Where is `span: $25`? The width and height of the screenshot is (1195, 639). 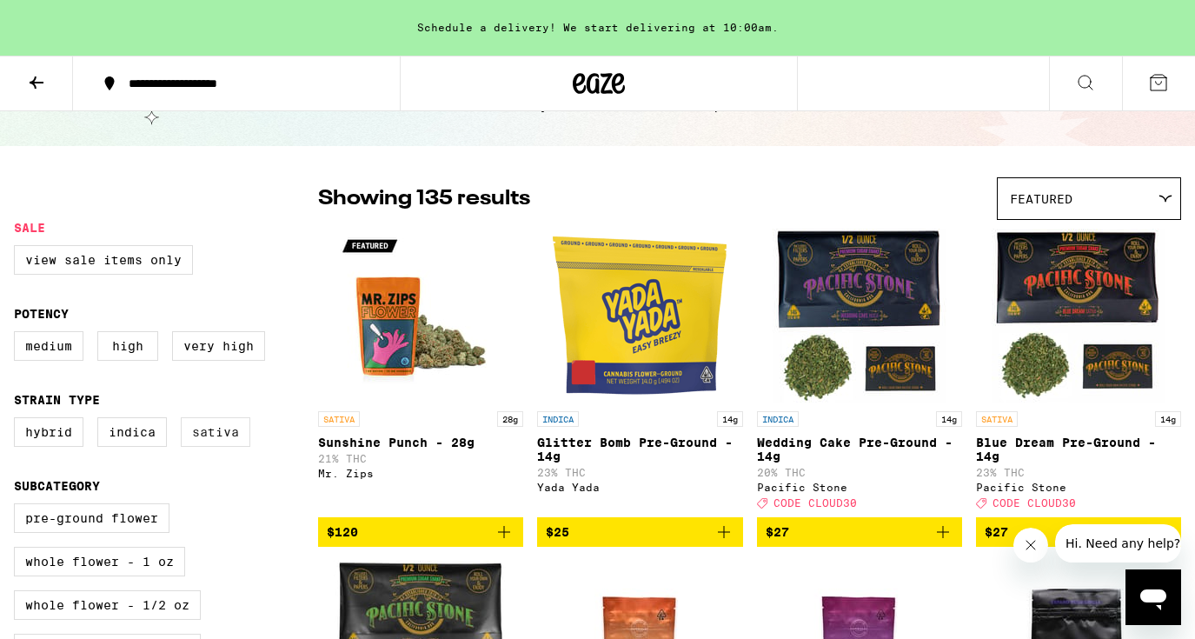 span: $25 is located at coordinates (557, 532).